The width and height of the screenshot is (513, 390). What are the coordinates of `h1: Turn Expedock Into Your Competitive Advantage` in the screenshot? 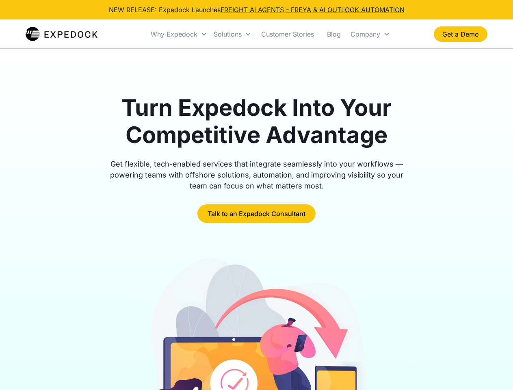 It's located at (257, 121).